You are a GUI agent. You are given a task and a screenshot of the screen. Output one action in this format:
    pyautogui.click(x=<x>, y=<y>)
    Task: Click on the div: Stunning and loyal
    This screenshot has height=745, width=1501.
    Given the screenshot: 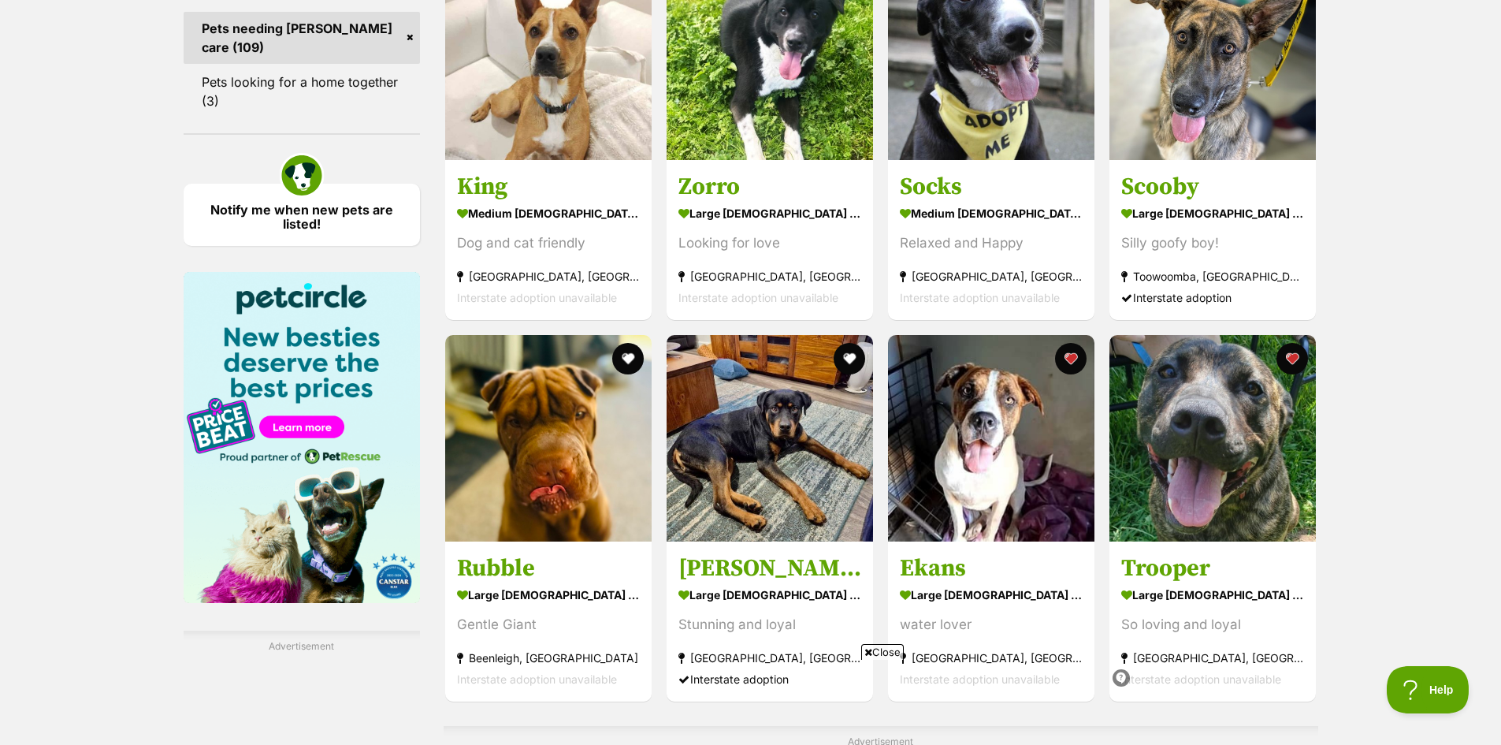 What is the action you would take?
    pyautogui.click(x=770, y=623)
    